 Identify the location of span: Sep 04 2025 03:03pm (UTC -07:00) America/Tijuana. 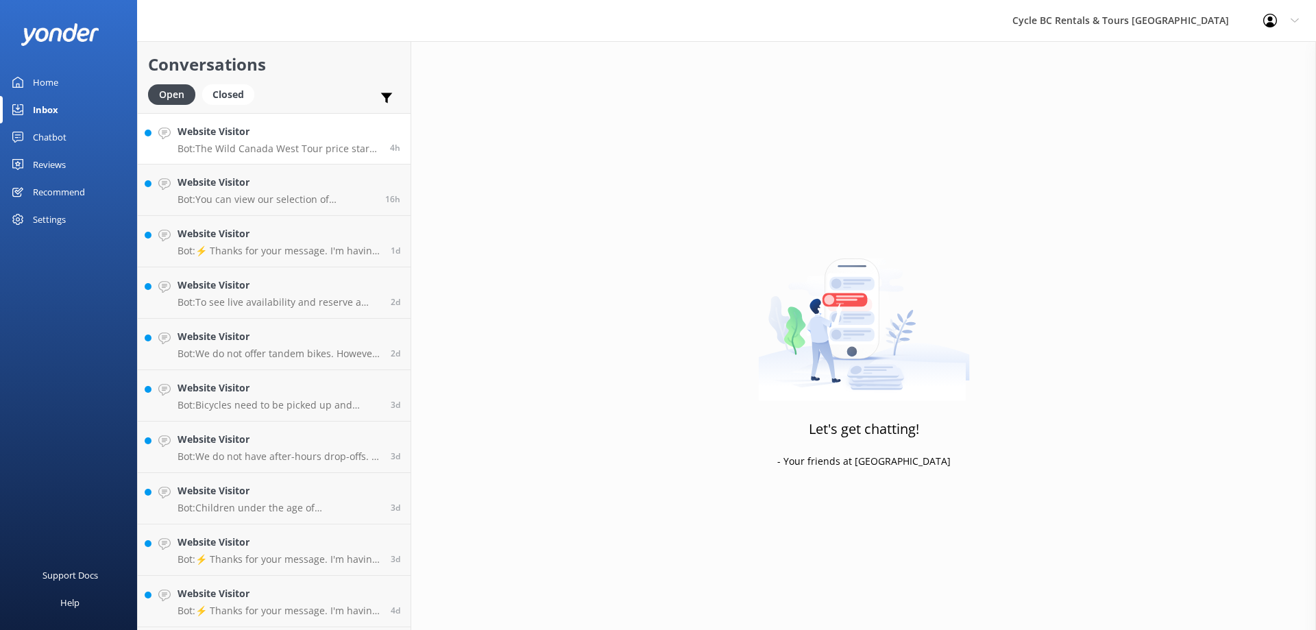
(396, 456).